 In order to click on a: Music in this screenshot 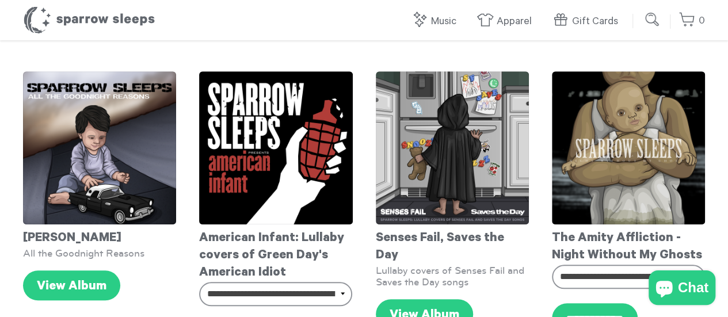, I will do `click(436, 21)`.